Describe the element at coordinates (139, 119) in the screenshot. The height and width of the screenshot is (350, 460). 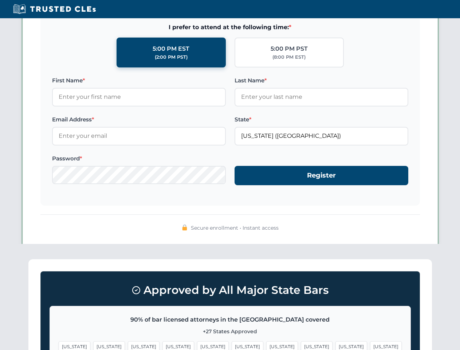
I see `label: Email Address` at that location.